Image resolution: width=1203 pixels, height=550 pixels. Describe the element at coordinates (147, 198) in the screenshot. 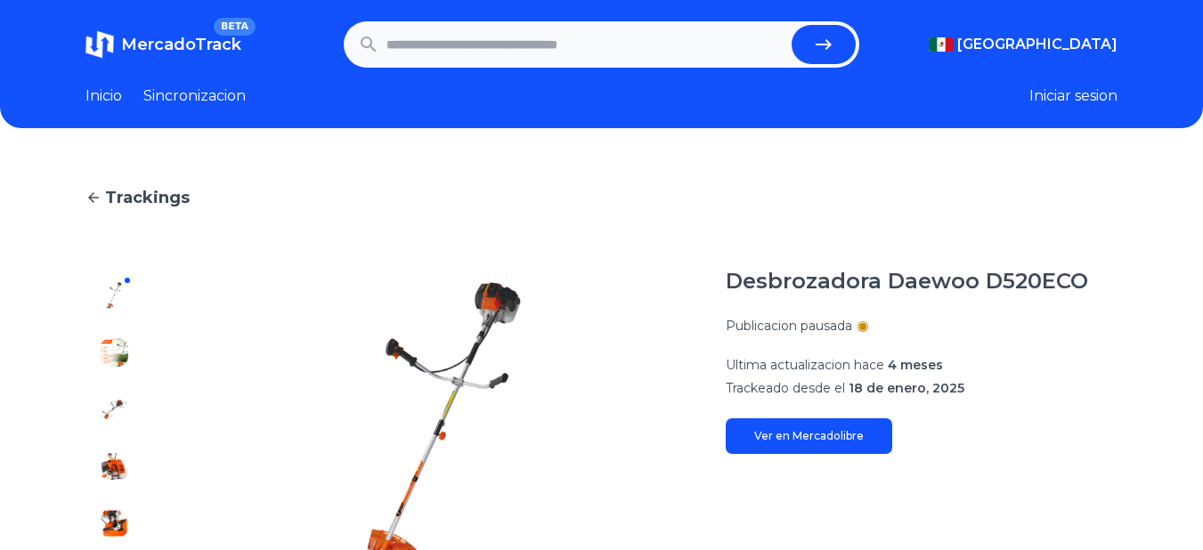

I see `span: Trackings` at that location.